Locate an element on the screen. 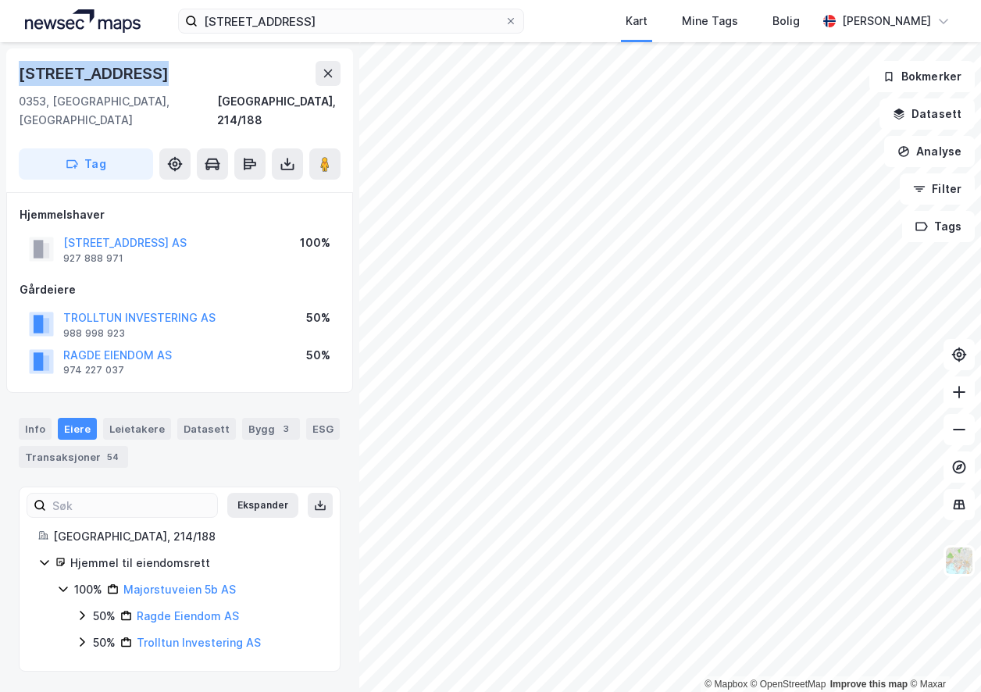 The height and width of the screenshot is (692, 981). div: Kart is located at coordinates (637, 21).